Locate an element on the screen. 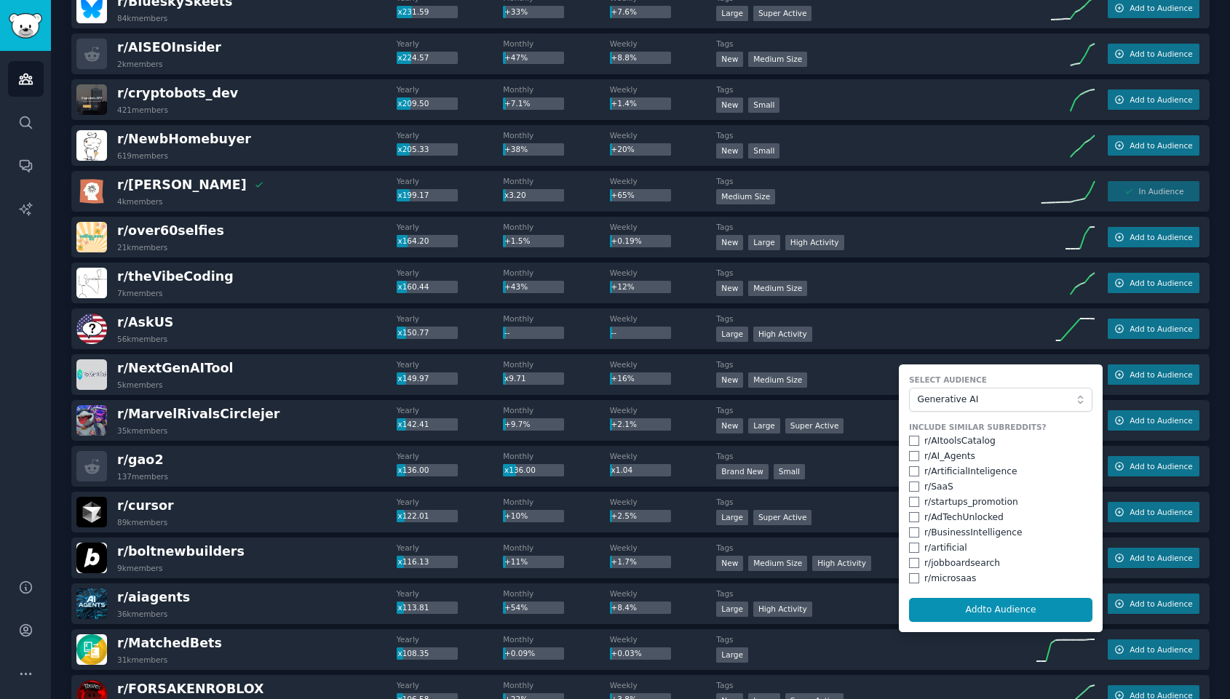 This screenshot has height=699, width=1230. span: +12% is located at coordinates (623, 287).